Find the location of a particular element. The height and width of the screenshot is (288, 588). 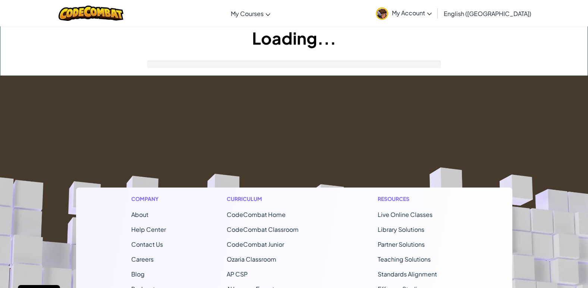

img: avatar is located at coordinates (382, 13).